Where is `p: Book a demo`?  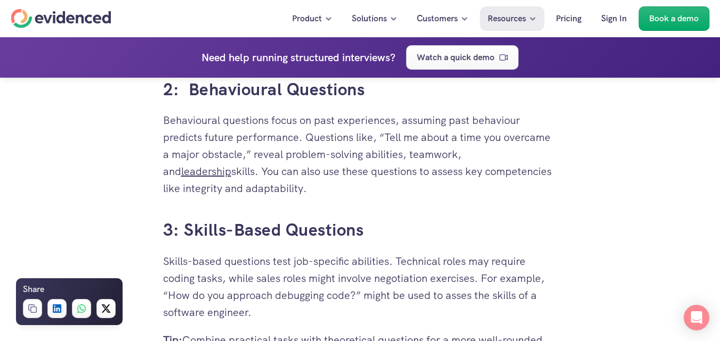
p: Book a demo is located at coordinates (673, 19).